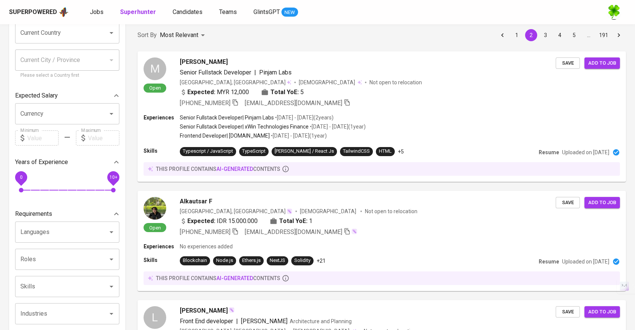 Image resolution: width=635 pixels, height=330 pixels. I want to click on img: magic_wand.svg, so click(231, 310).